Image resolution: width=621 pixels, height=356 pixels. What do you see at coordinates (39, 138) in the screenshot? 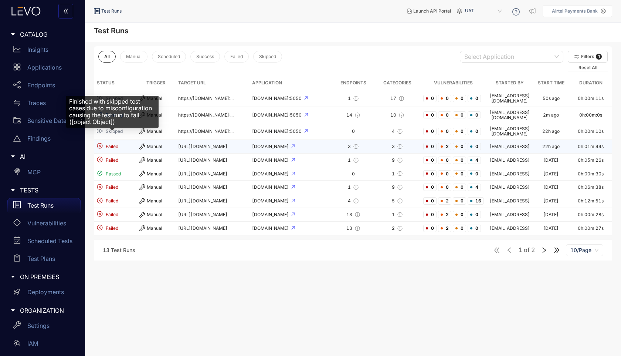
I see `p: Findings` at bounding box center [39, 138].